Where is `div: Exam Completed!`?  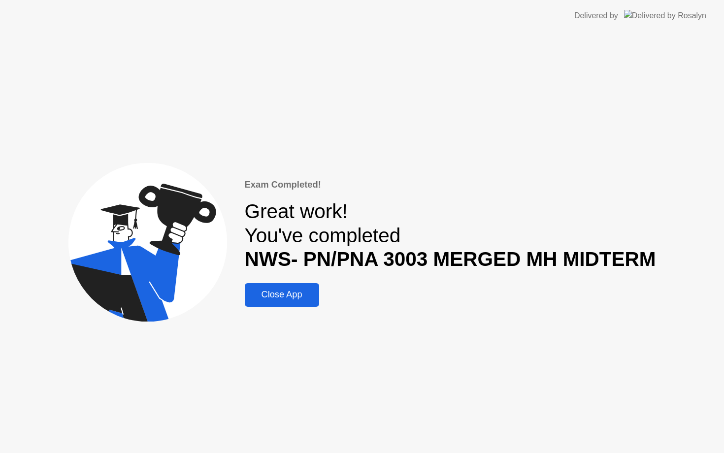 div: Exam Completed! is located at coordinates (450, 185).